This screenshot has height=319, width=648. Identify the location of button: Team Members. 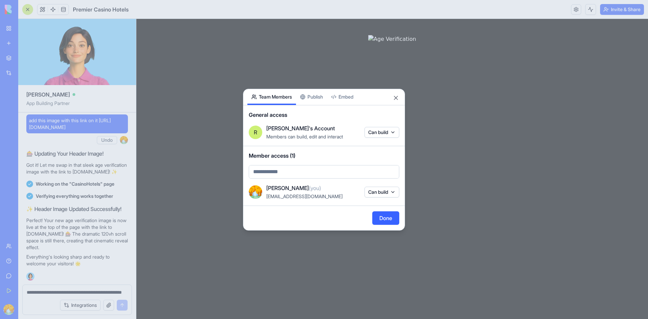
(272, 97).